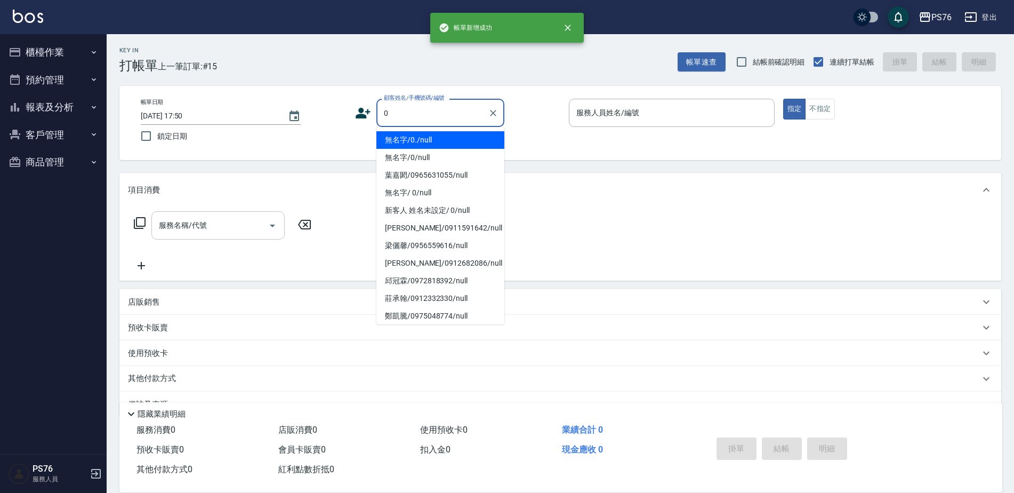 This screenshot has height=493, width=1014. Describe the element at coordinates (440, 245) in the screenshot. I see `li: 梁儷馨/0956559616/null` at that location.